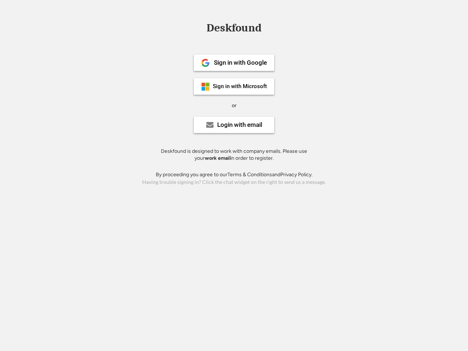  I want to click on div: Deskfound, so click(234, 28).